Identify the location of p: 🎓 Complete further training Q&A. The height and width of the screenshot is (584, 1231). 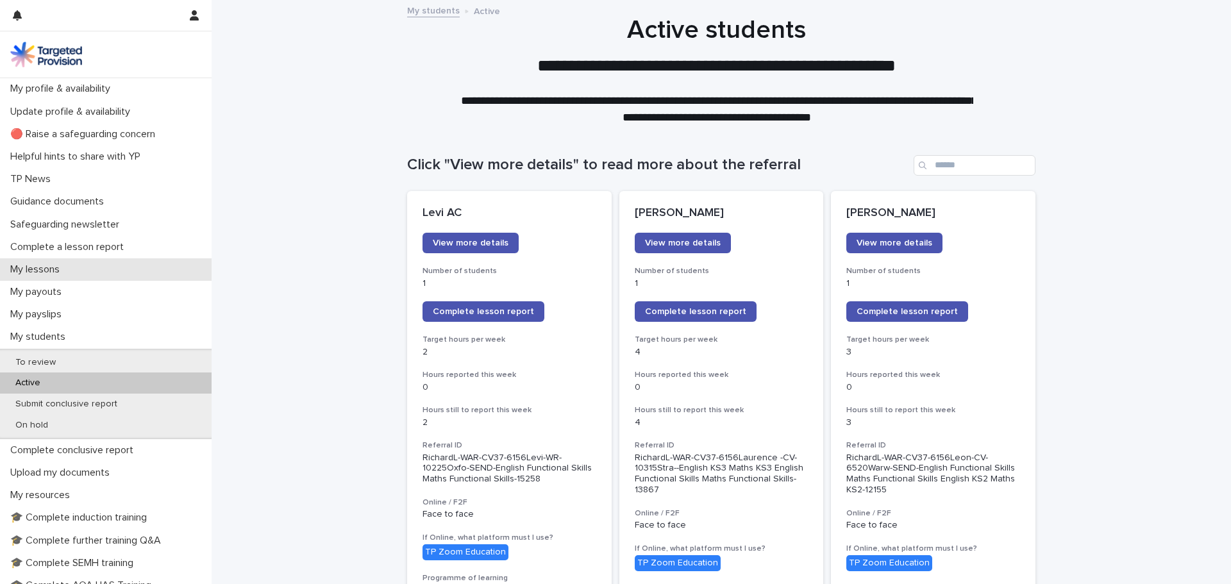
(88, 540).